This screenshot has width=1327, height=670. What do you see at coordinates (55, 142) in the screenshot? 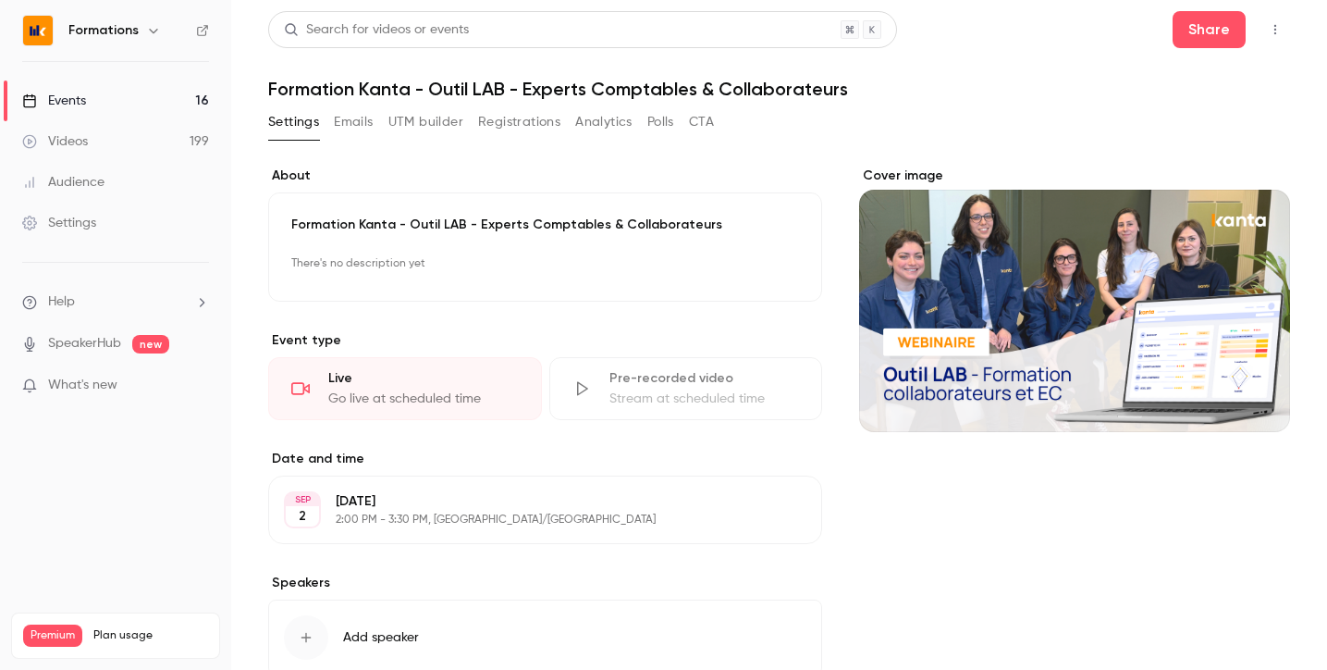
I see `div: Videos` at bounding box center [55, 142].